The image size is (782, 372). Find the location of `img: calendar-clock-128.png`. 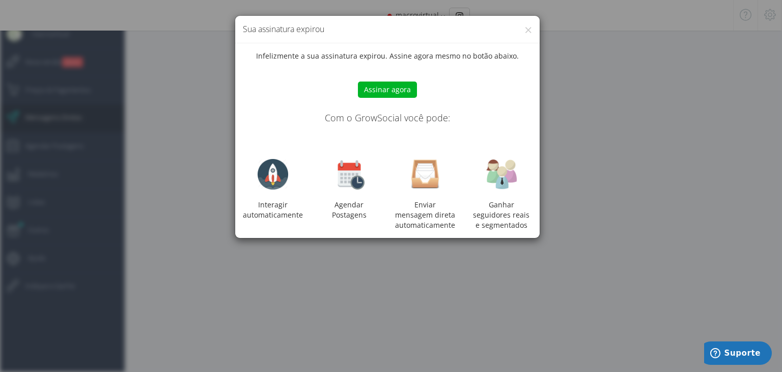

img: calendar-clock-128.png is located at coordinates (349, 174).